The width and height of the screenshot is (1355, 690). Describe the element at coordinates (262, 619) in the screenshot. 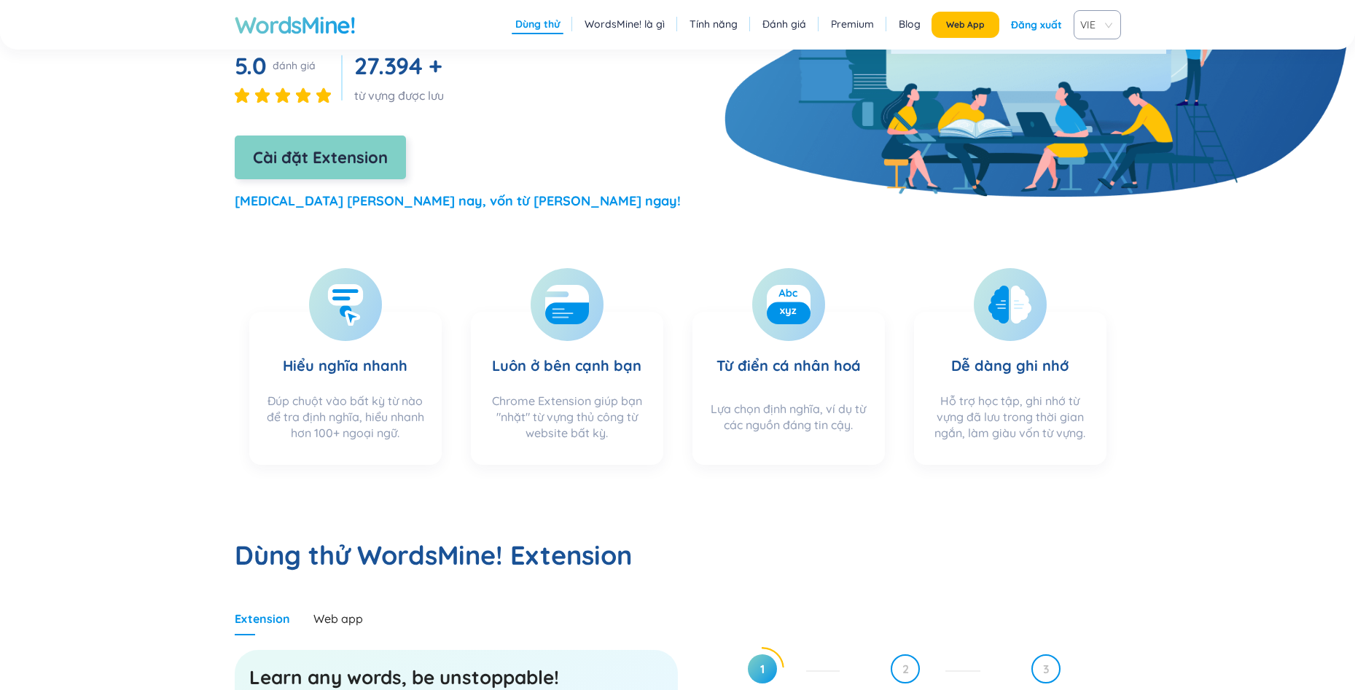

I see `div: Extension` at that location.